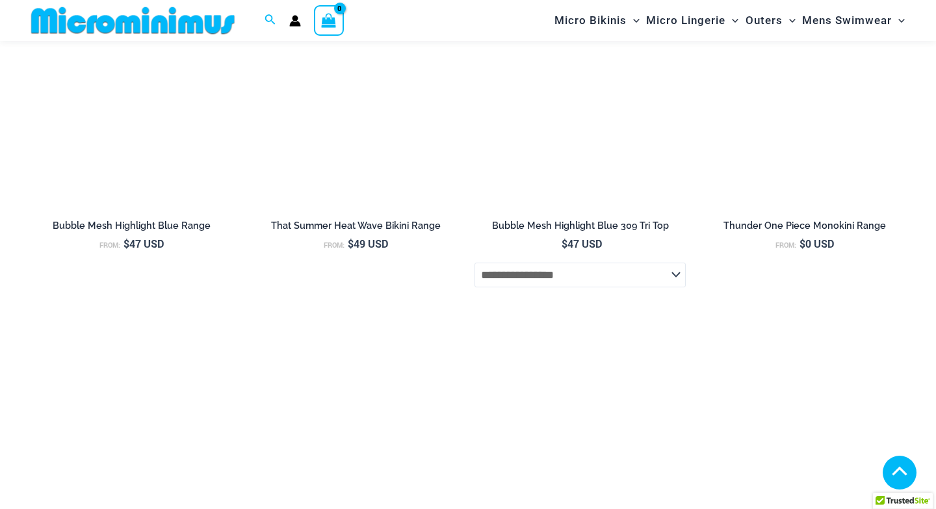  What do you see at coordinates (597, 20) in the screenshot?
I see `a: Micro BikinisMenu ToggleMenu Toggle` at bounding box center [597, 20].